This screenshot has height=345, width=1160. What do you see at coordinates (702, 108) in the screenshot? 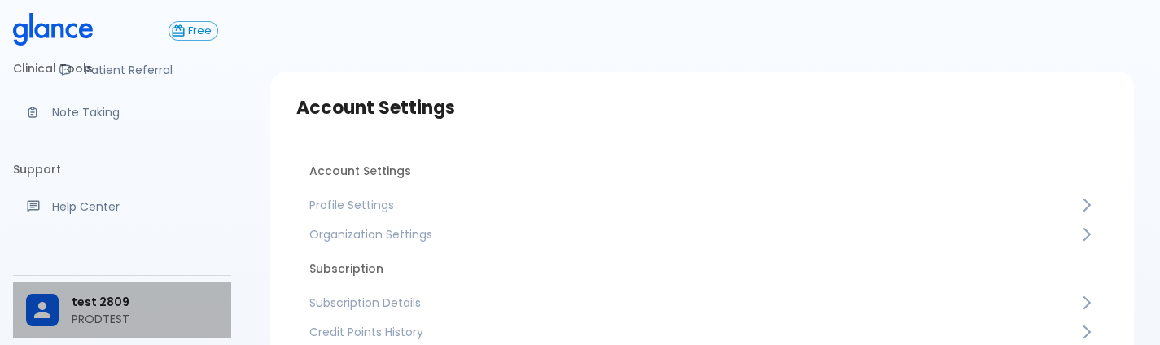
I see `h3: Account Settings` at bounding box center [702, 108].